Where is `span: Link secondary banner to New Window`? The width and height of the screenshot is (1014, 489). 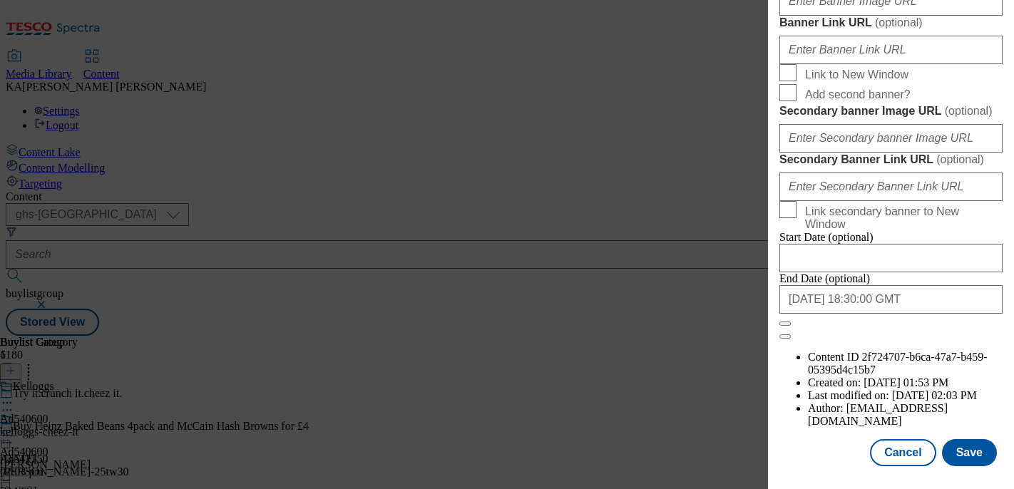 span: Link secondary banner to New Window is located at coordinates (900, 218).